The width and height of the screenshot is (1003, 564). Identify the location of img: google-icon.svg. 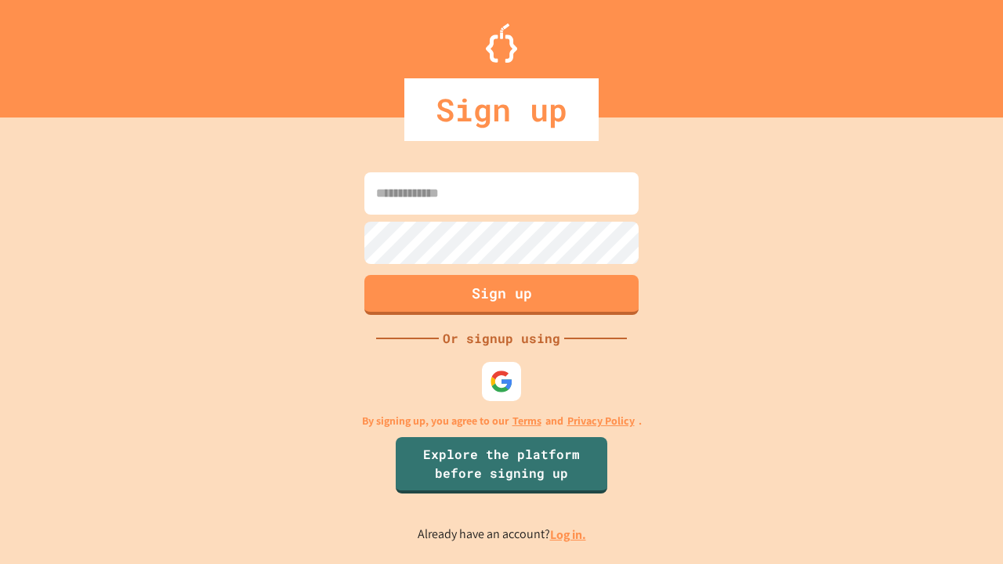
(502, 382).